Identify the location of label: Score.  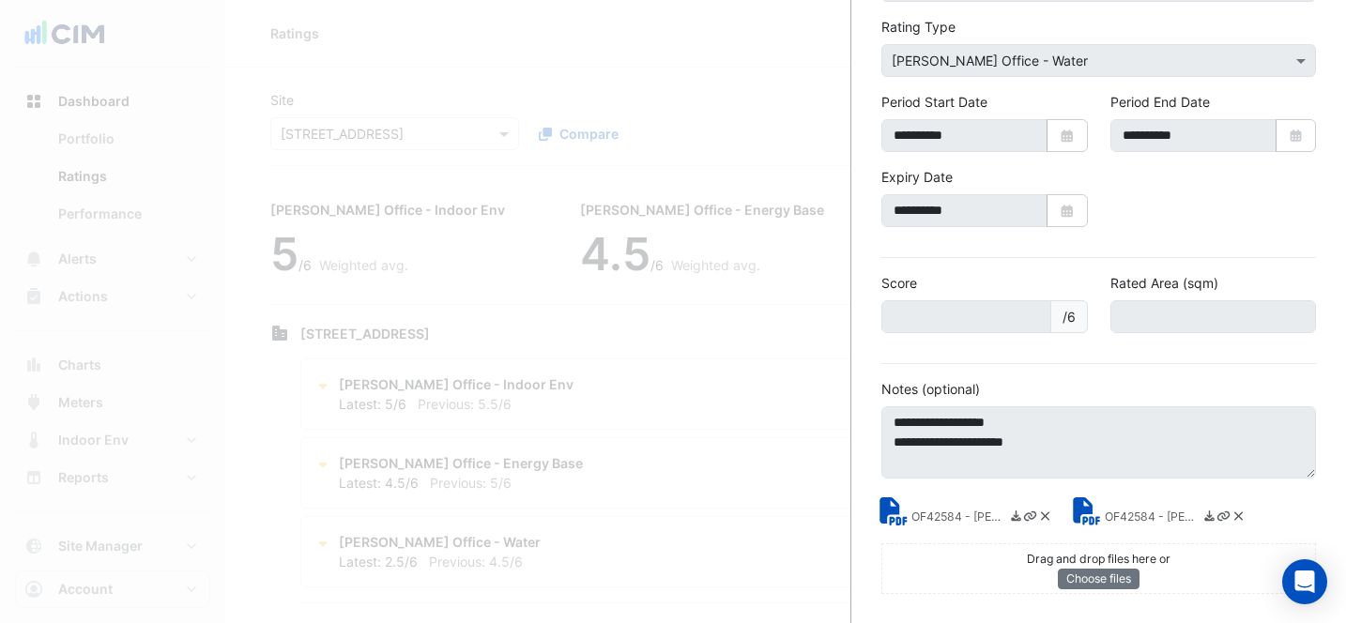
(899, 283).